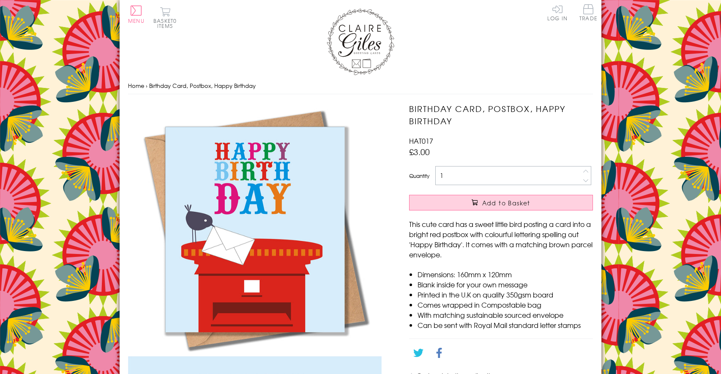 This screenshot has height=374, width=721. I want to click on span: Trade, so click(588, 12).